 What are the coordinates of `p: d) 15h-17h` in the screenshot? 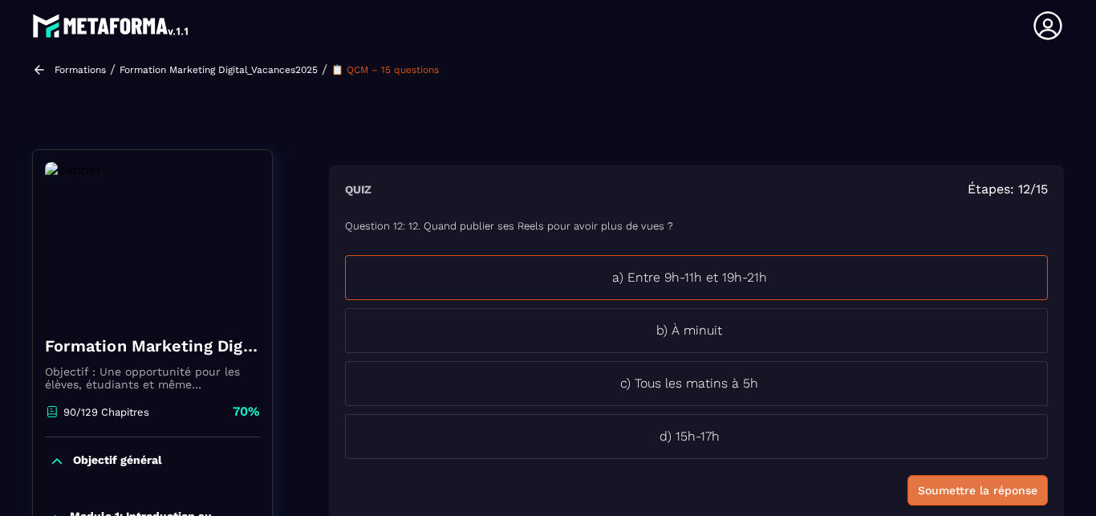 It's located at (689, 436).